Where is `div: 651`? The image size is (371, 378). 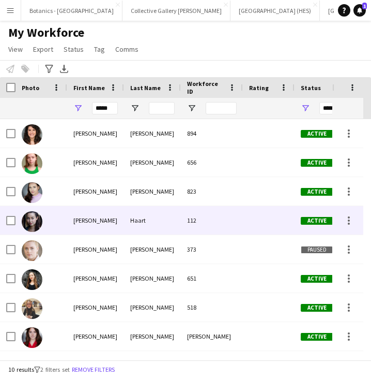
div: 651 is located at coordinates (212, 278).